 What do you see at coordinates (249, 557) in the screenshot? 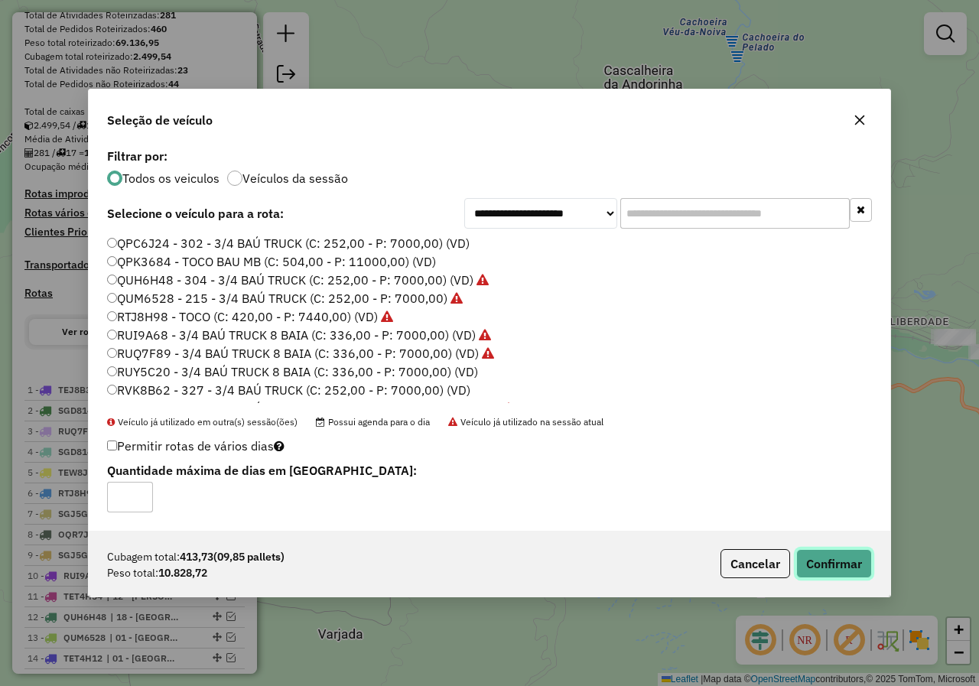
I see `span: (09,85 pallets)` at bounding box center [249, 557].